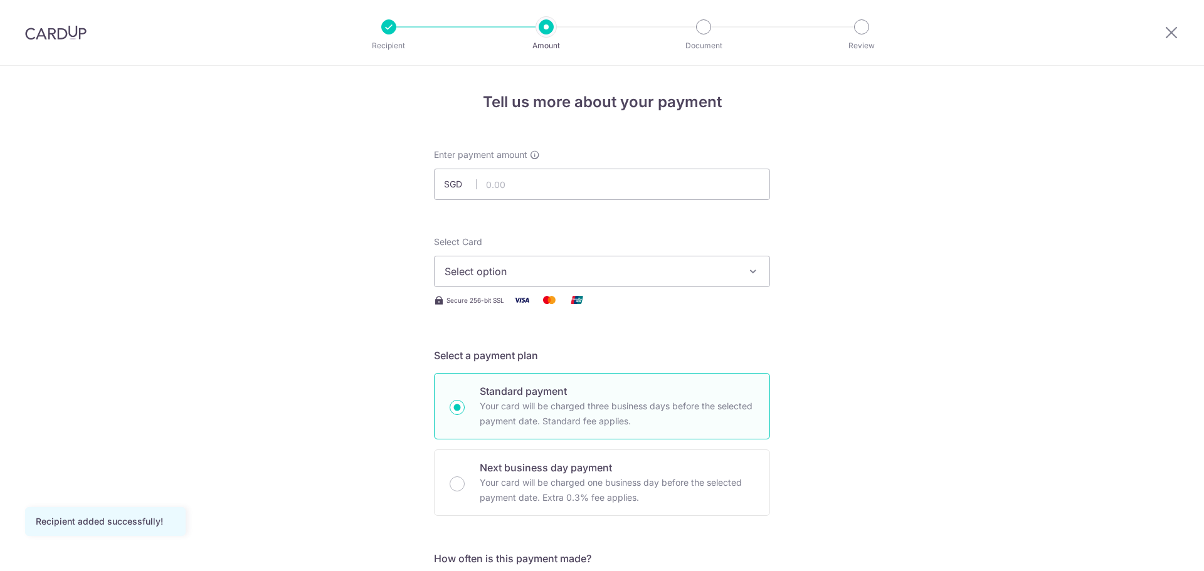 The image size is (1204, 571). What do you see at coordinates (602, 272) in the screenshot?
I see `button: Select option` at bounding box center [602, 272].